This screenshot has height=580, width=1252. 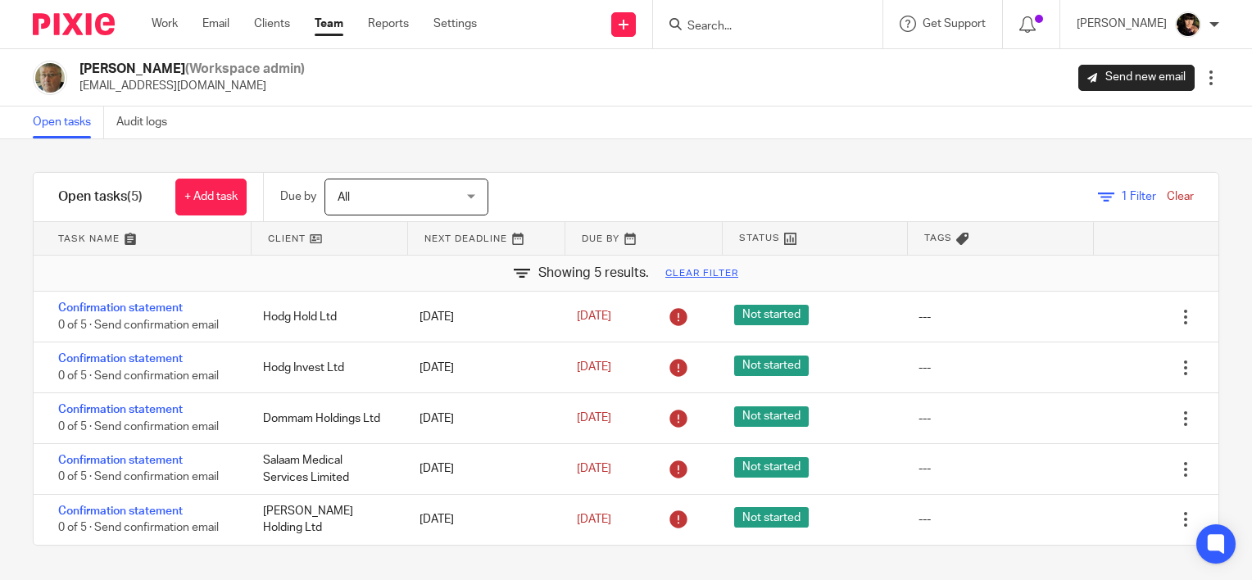 What do you see at coordinates (147, 122) in the screenshot?
I see `a: Audit logs` at bounding box center [147, 122].